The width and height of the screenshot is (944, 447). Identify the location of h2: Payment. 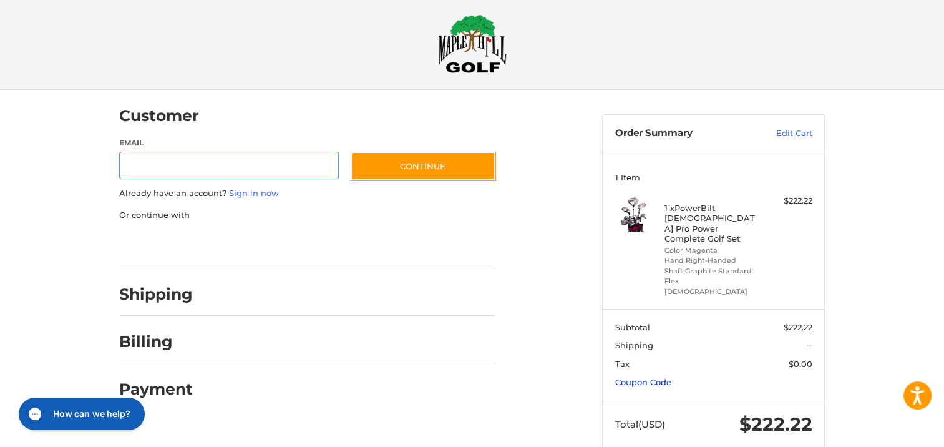
(156, 389).